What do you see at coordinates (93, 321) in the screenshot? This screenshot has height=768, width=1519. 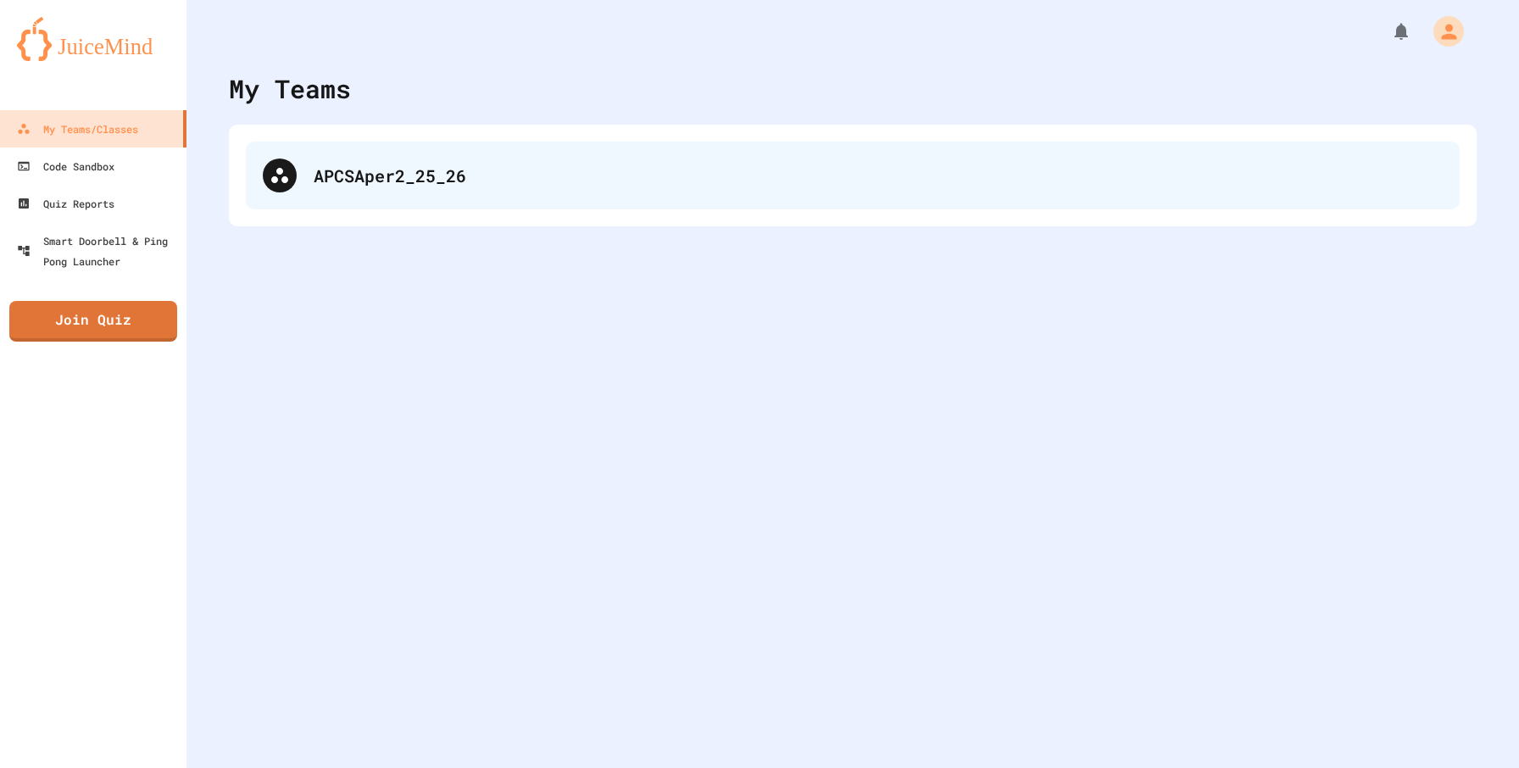 I see `a: Join Quiz` at bounding box center [93, 321].